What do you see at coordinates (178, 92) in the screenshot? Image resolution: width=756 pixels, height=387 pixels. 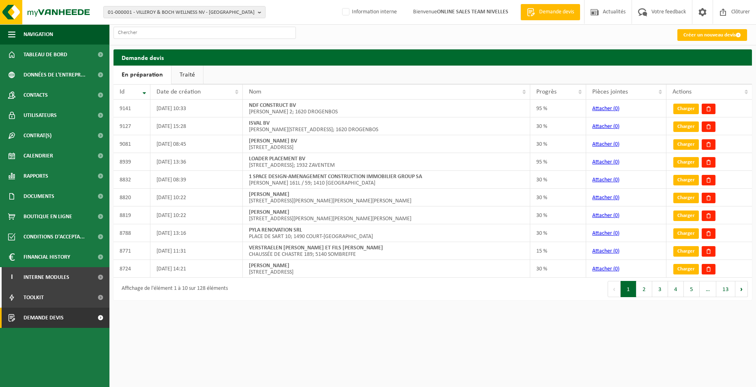 I see `span: Date de création` at bounding box center [178, 92].